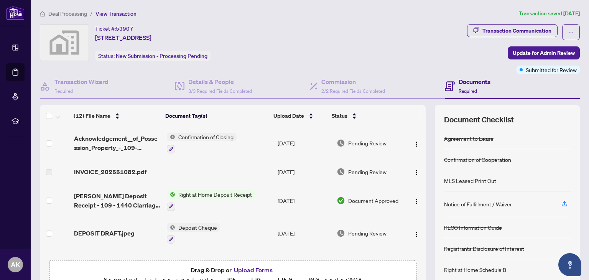 Image resolution: width=589 pixels, height=280 pixels. Describe the element at coordinates (551, 70) in the screenshot. I see `span: Submitted for Review` at that location.